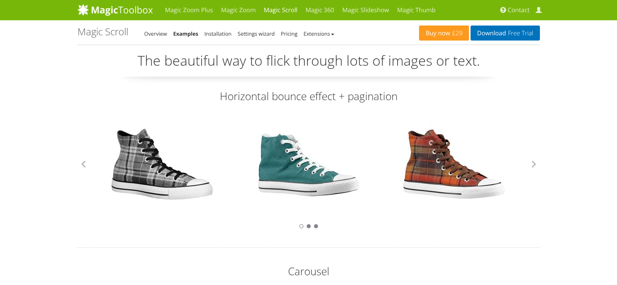 The height and width of the screenshot is (285, 617). What do you see at coordinates (103, 32) in the screenshot?
I see `h1: Magic Scroll` at bounding box center [103, 32].